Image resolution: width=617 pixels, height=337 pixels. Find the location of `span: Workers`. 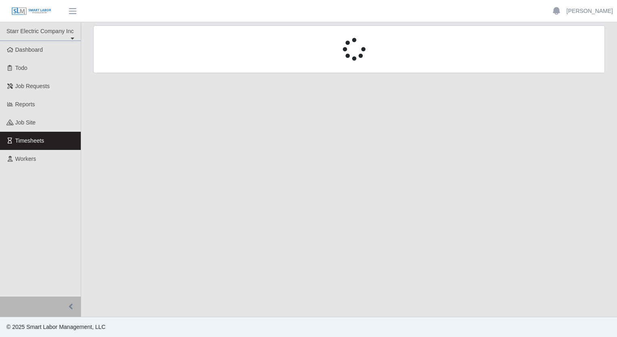

span: Workers is located at coordinates (26, 159).